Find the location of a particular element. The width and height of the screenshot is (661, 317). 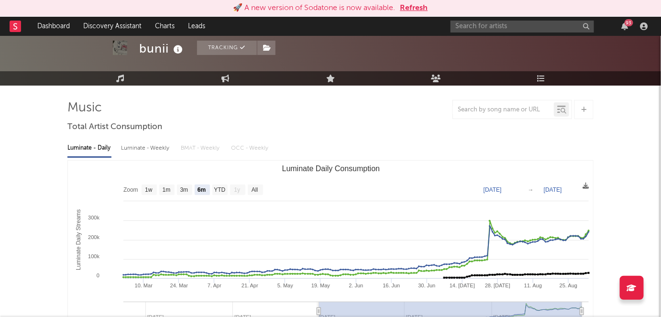

text: 21. Apr is located at coordinates (250, 285).